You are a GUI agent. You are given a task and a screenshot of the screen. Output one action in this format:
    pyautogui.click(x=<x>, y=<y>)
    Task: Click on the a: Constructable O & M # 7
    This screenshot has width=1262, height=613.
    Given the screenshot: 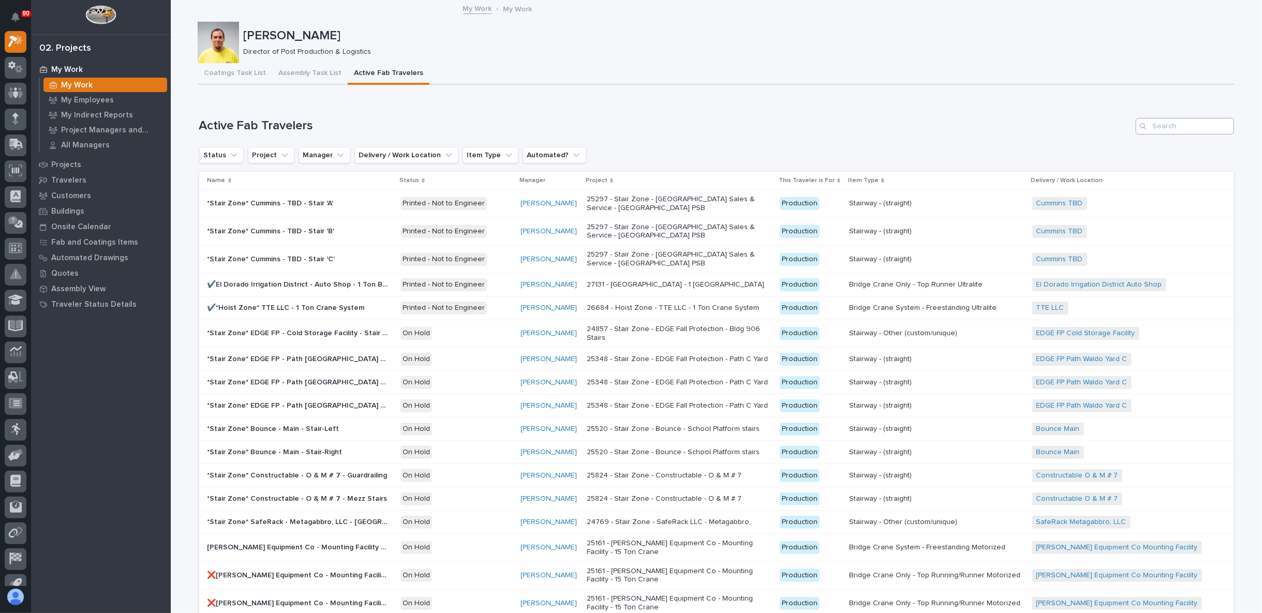 What is the action you would take?
    pyautogui.click(x=1078, y=499)
    